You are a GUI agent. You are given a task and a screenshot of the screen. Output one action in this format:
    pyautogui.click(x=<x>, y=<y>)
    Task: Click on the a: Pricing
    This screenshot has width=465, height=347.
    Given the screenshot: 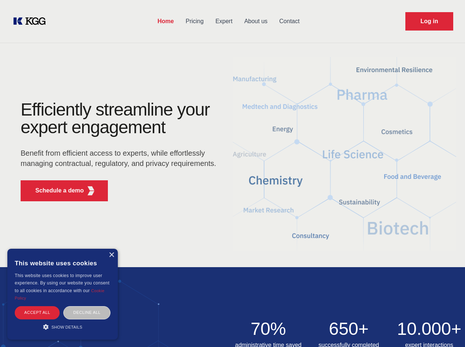 What is the action you would take?
    pyautogui.click(x=194, y=21)
    